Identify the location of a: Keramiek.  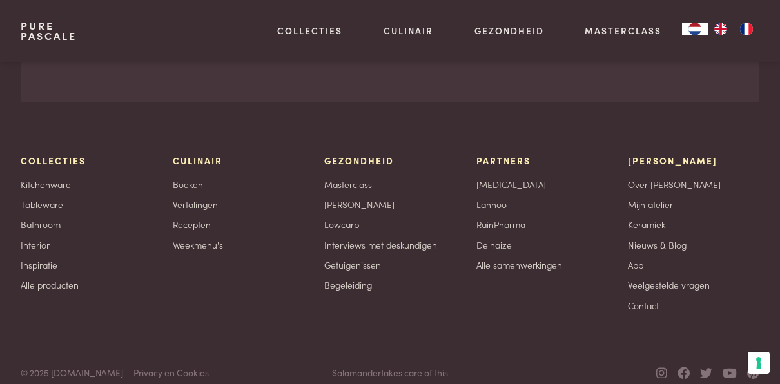
(646, 224).